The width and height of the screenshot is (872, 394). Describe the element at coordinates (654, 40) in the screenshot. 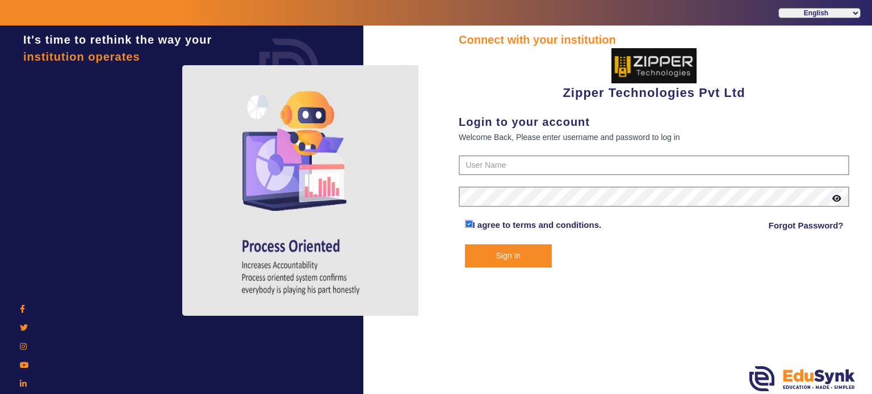

I see `div: Connect with your institution` at that location.